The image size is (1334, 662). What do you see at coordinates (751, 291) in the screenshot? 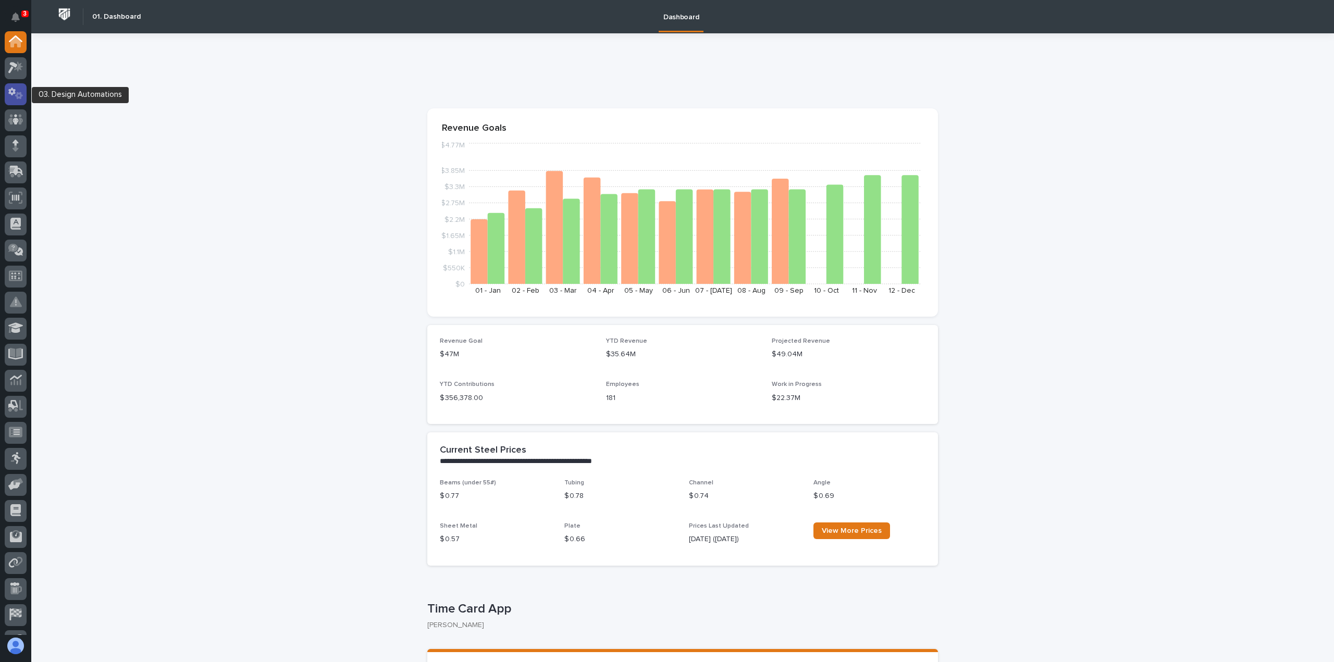
I see `text: 08 - Aug` at bounding box center [751, 291].